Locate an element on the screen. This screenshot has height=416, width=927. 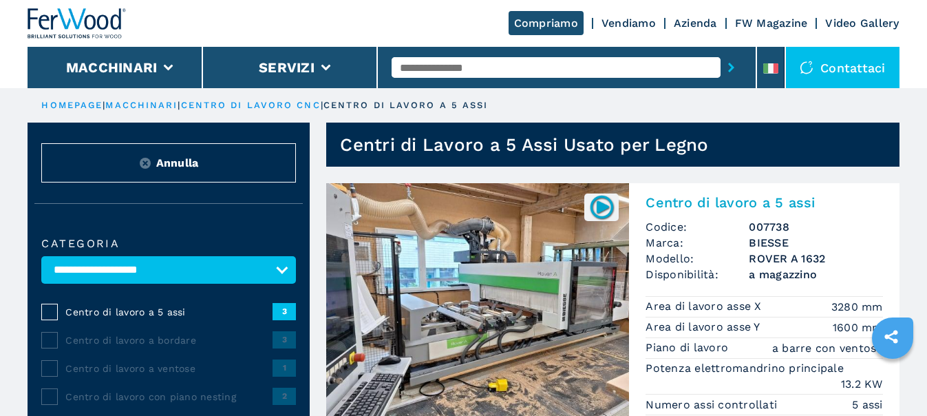
p: Numero assi controllati is located at coordinates (713, 405).